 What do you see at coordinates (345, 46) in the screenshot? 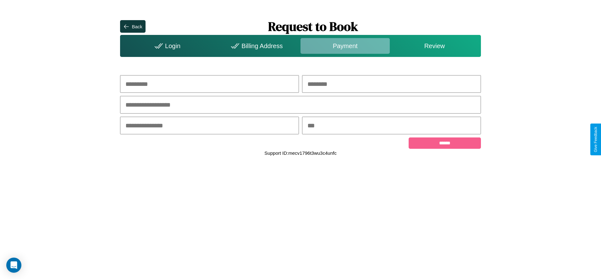
I see `div: Payment` at bounding box center [345, 46].